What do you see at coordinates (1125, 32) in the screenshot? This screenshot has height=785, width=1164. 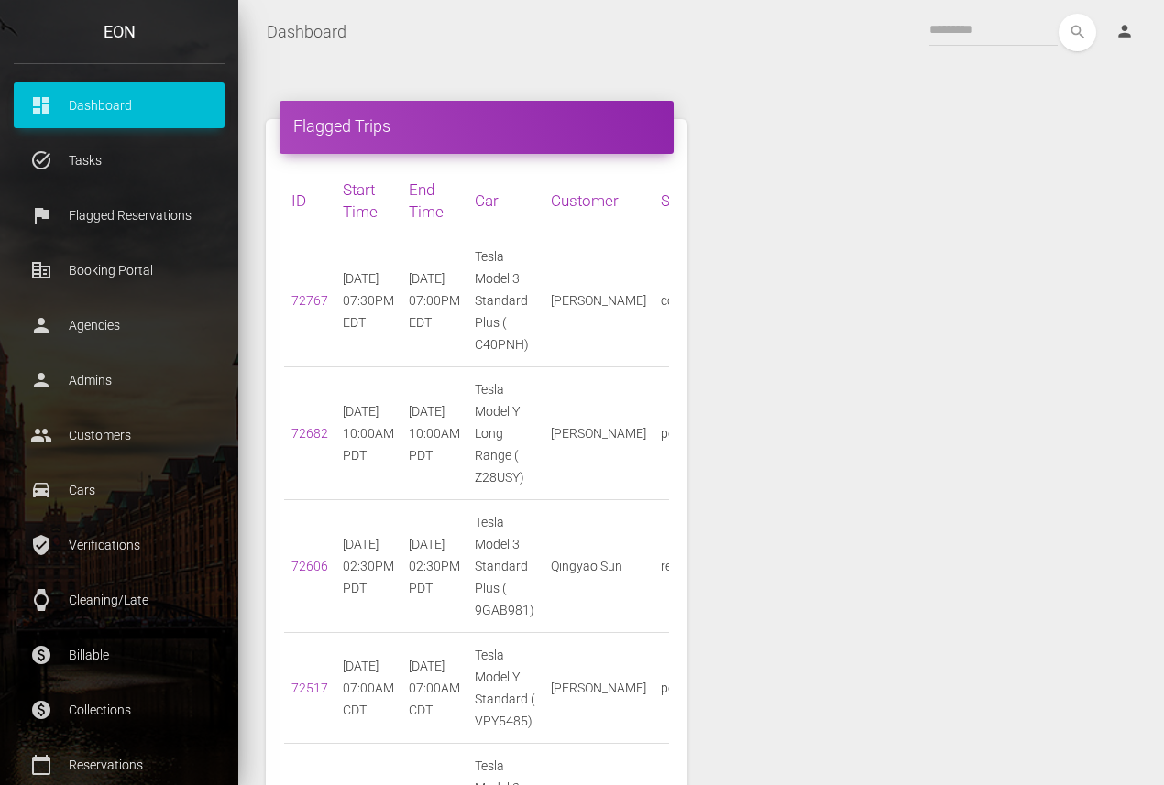 I see `a: person` at bounding box center [1125, 32].